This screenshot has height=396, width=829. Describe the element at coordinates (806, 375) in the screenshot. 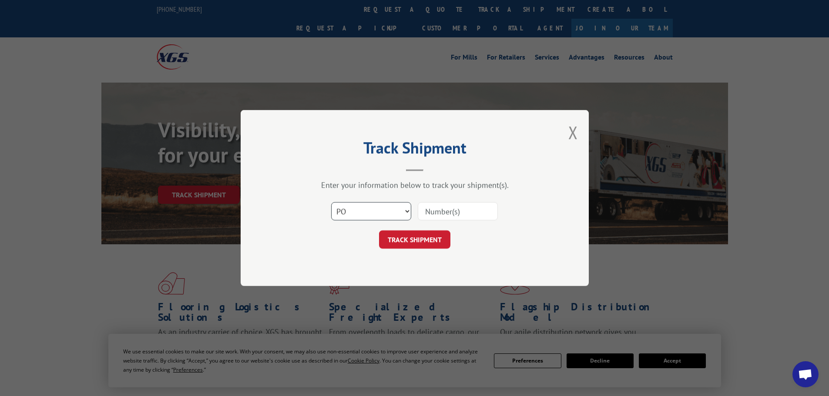

I see `div: Open chat` at that location.